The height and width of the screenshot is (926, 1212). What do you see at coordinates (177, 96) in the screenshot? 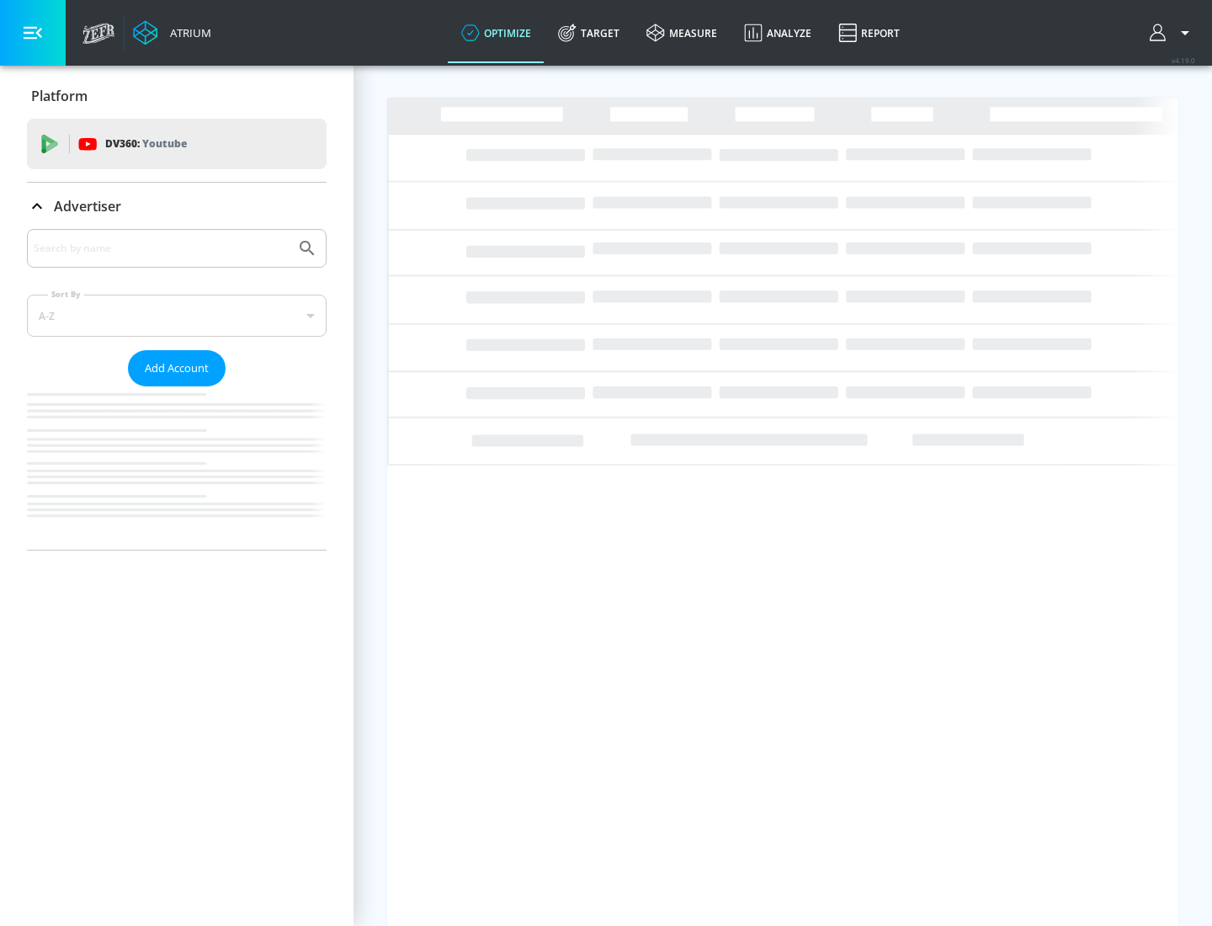
I see `div: Platform` at bounding box center [177, 96].